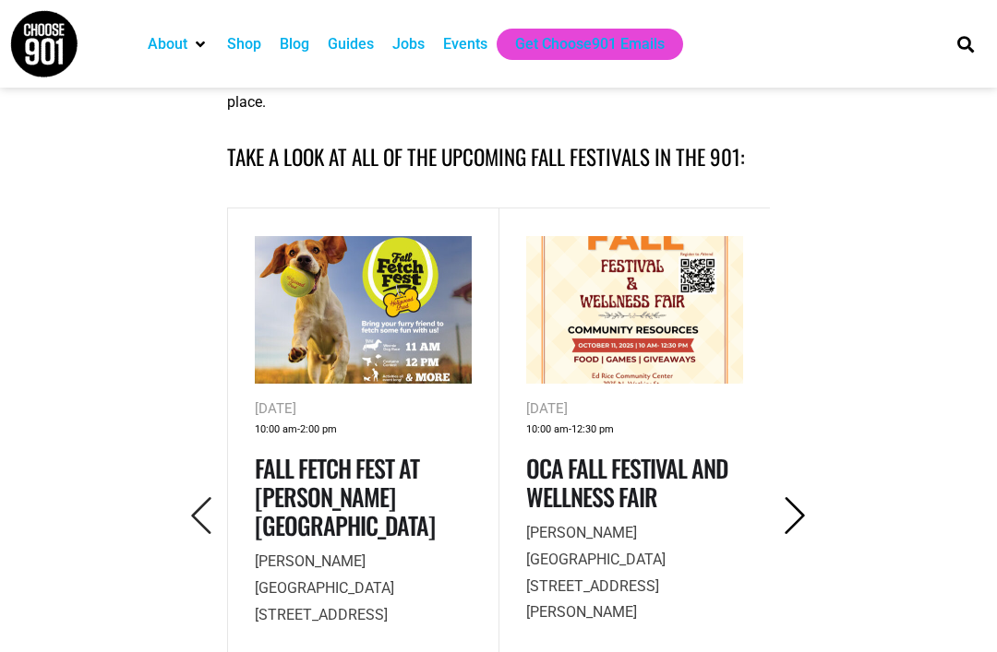 The width and height of the screenshot is (997, 652). What do you see at coordinates (167, 44) in the screenshot?
I see `a: About` at bounding box center [167, 44].